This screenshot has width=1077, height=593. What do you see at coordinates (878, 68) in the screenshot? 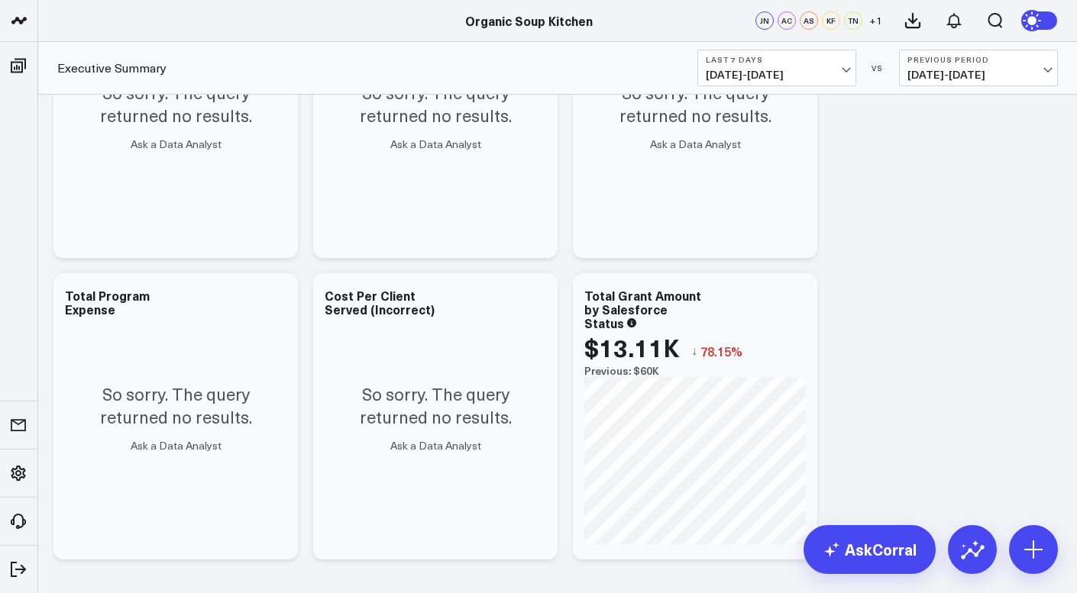
I see `div: VS` at bounding box center [878, 68].